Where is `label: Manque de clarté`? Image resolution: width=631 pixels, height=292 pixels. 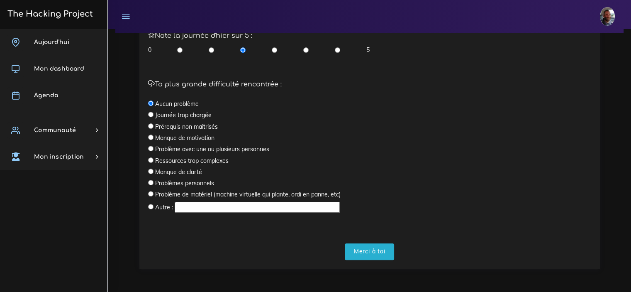 label: Manque de clarté is located at coordinates (178, 172).